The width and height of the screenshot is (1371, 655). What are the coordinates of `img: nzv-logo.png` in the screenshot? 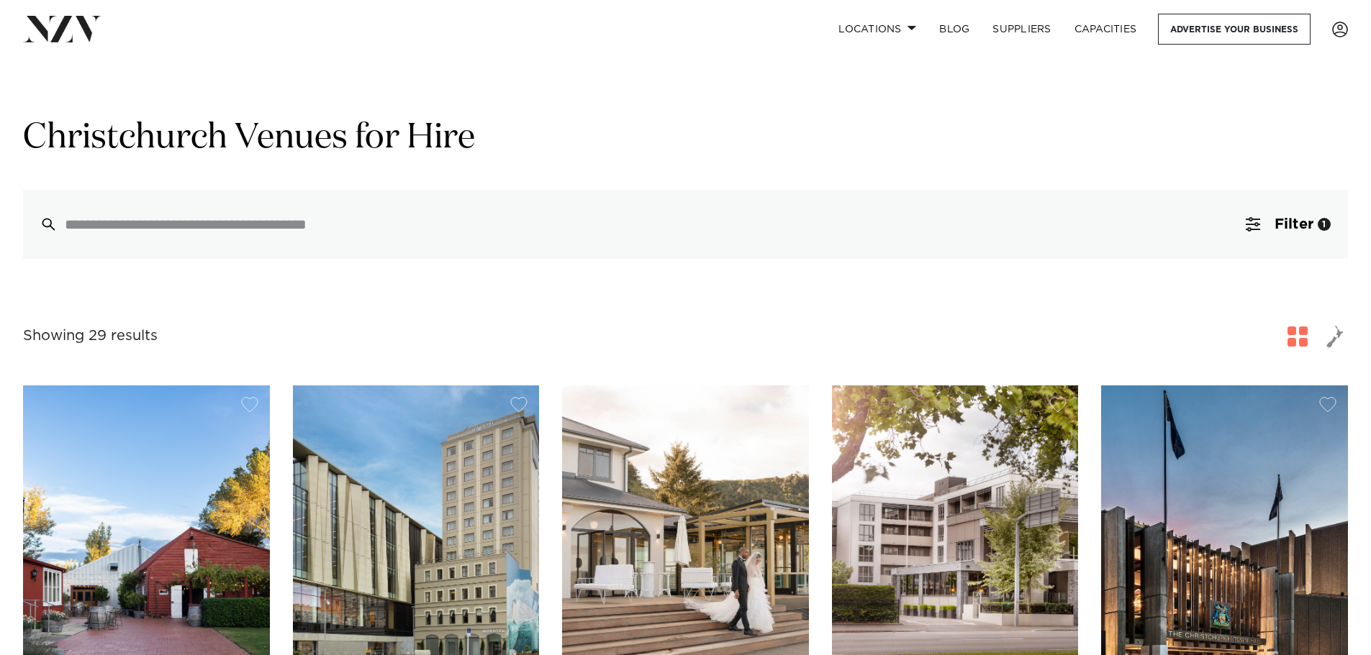 It's located at (62, 29).